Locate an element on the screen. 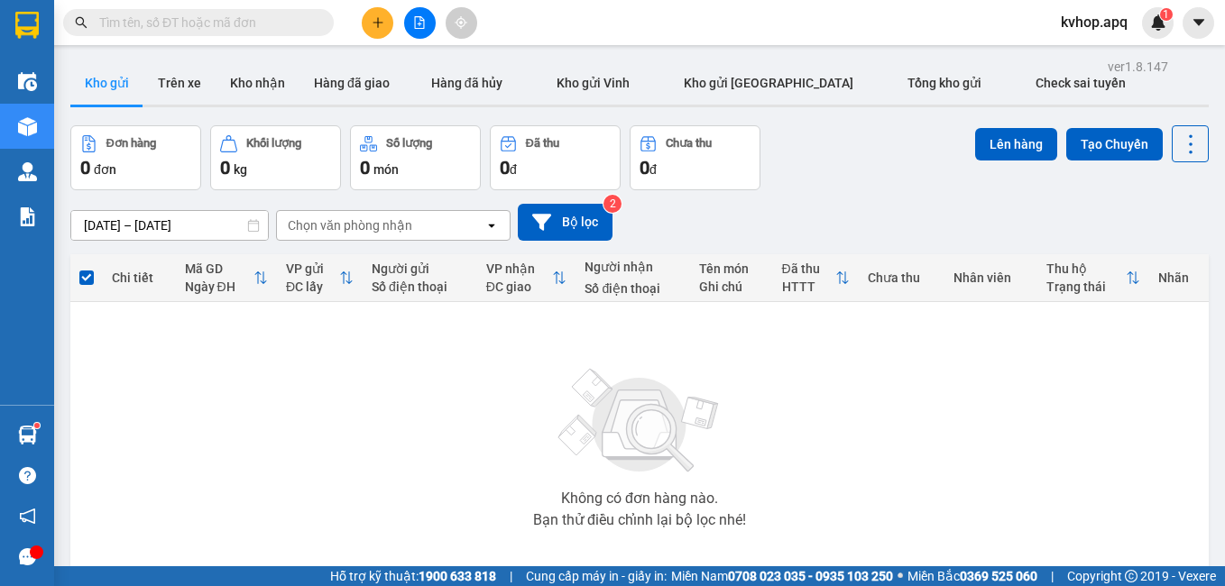 This screenshot has height=586, width=1225. span: message is located at coordinates (27, 556).